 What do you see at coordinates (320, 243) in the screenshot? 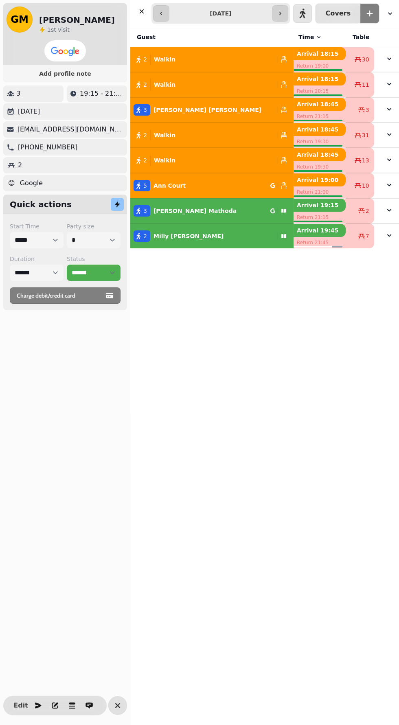
I see `p: Return 21:45` at bounding box center [320, 243].